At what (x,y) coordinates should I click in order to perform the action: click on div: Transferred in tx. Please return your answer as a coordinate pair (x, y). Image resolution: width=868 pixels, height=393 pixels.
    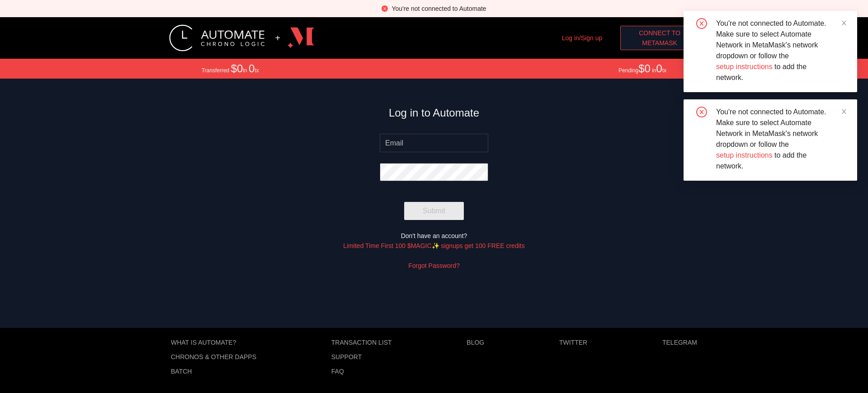
    Looking at the image, I should click on (230, 69).